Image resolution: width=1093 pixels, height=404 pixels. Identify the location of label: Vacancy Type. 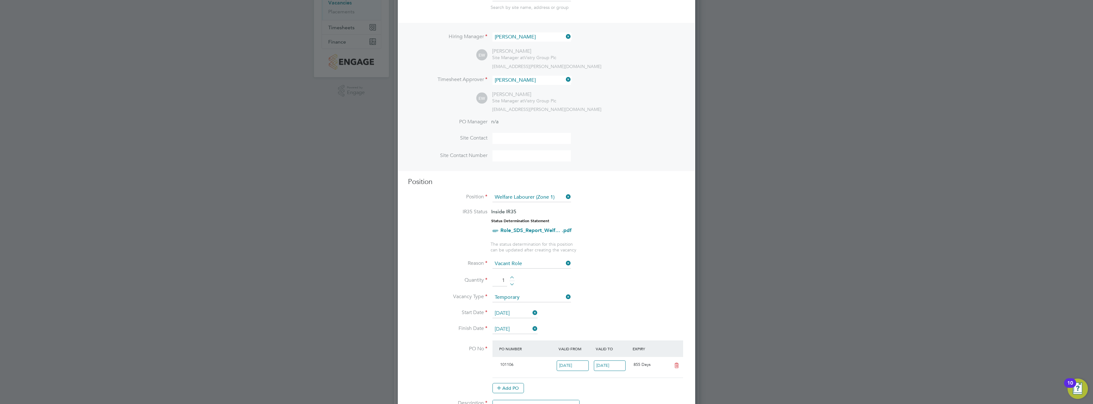
(448, 296).